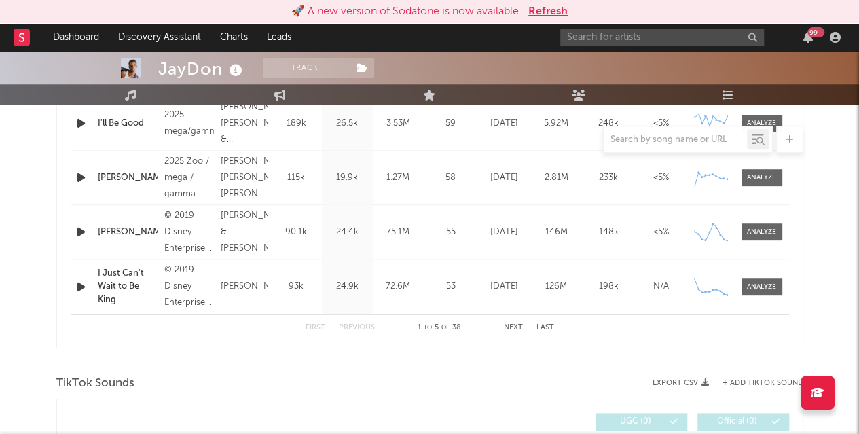  What do you see at coordinates (296, 124) in the screenshot?
I see `div: 189k` at bounding box center [296, 124].